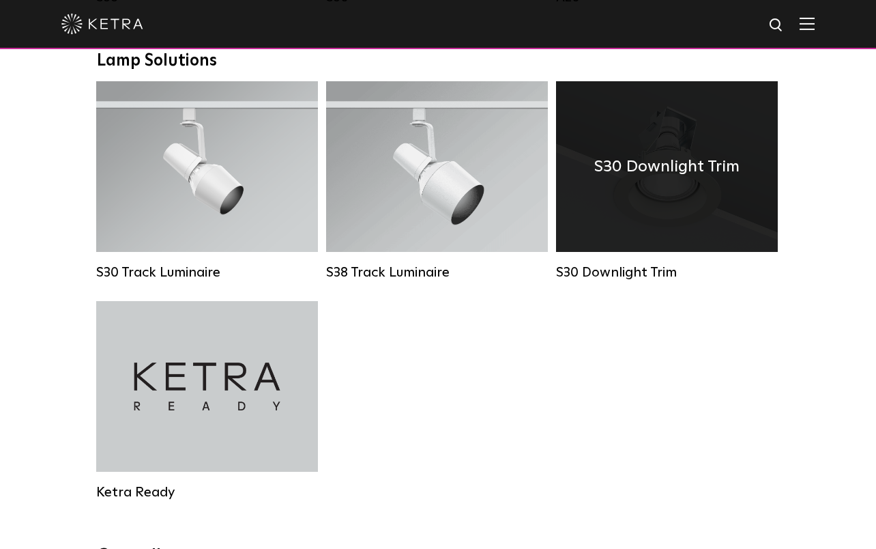  I want to click on div: S30 Track Luminaire, so click(207, 272).